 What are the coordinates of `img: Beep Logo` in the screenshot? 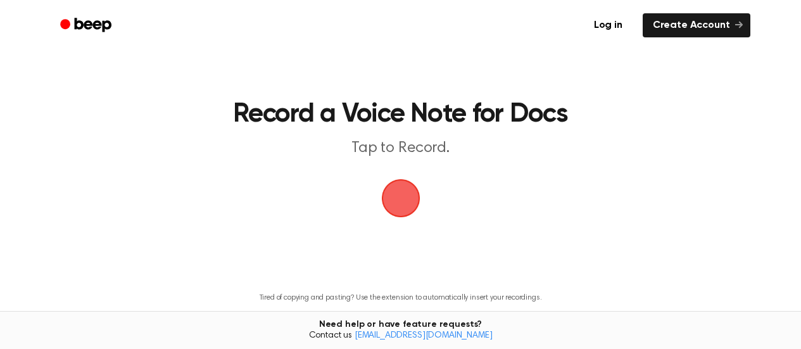 It's located at (401, 198).